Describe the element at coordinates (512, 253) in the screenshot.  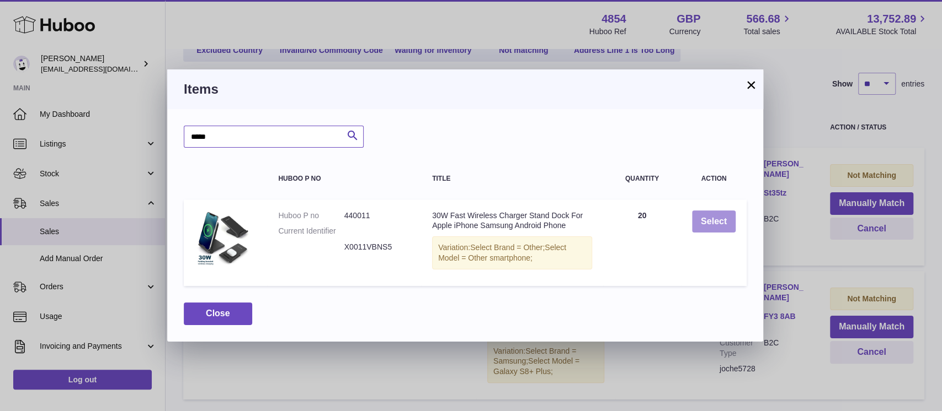
I see `div: Variation:` at that location.